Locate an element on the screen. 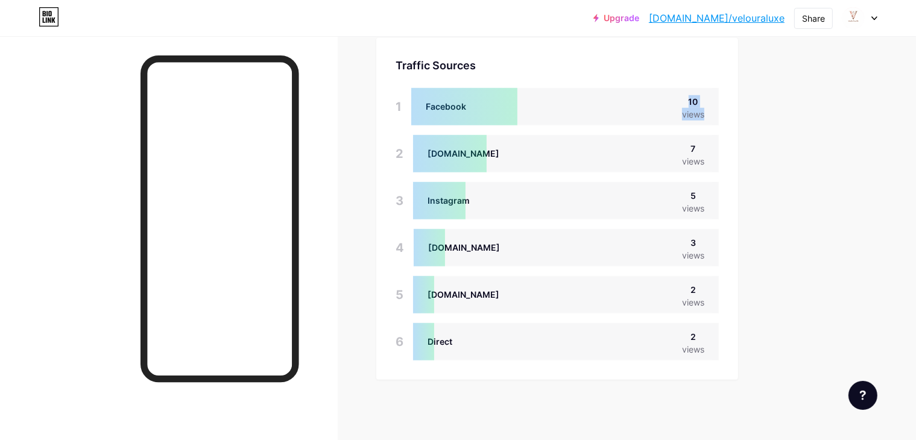 The height and width of the screenshot is (440, 916). div: 7 is located at coordinates (693, 148).